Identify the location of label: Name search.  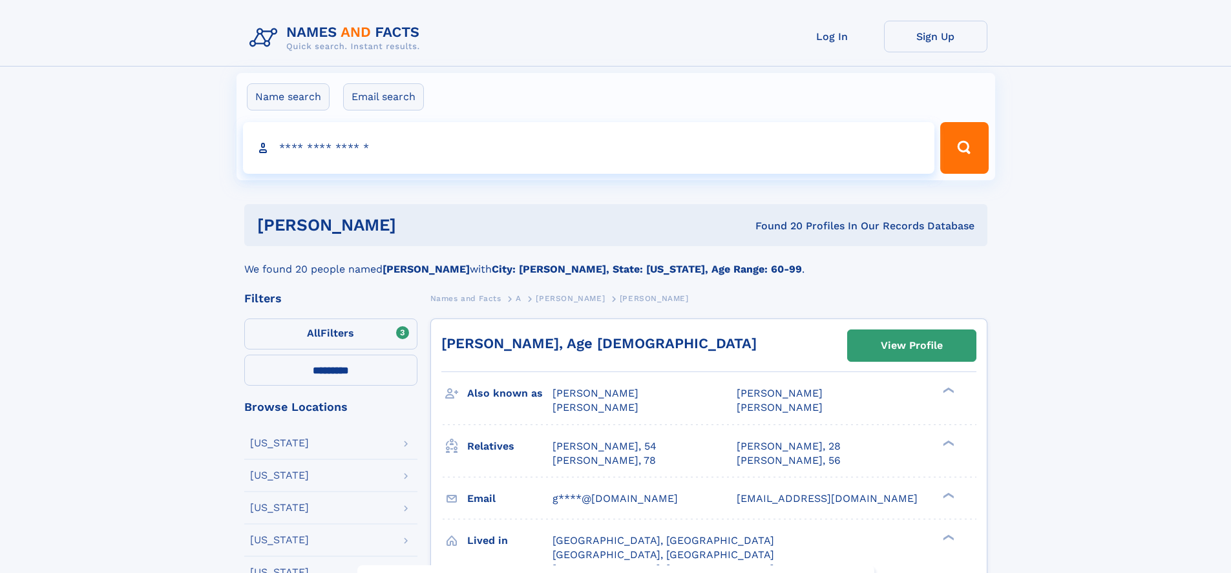
(288, 97).